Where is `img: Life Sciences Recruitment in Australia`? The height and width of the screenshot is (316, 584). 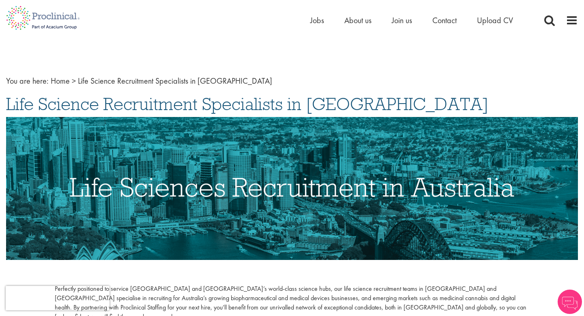
img: Life Sciences Recruitment in Australia is located at coordinates (292, 188).